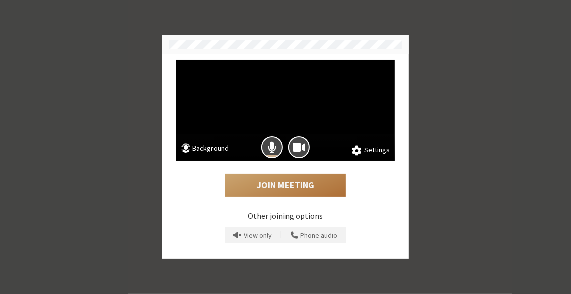  What do you see at coordinates (205, 149) in the screenshot?
I see `button: Background` at bounding box center [205, 149].